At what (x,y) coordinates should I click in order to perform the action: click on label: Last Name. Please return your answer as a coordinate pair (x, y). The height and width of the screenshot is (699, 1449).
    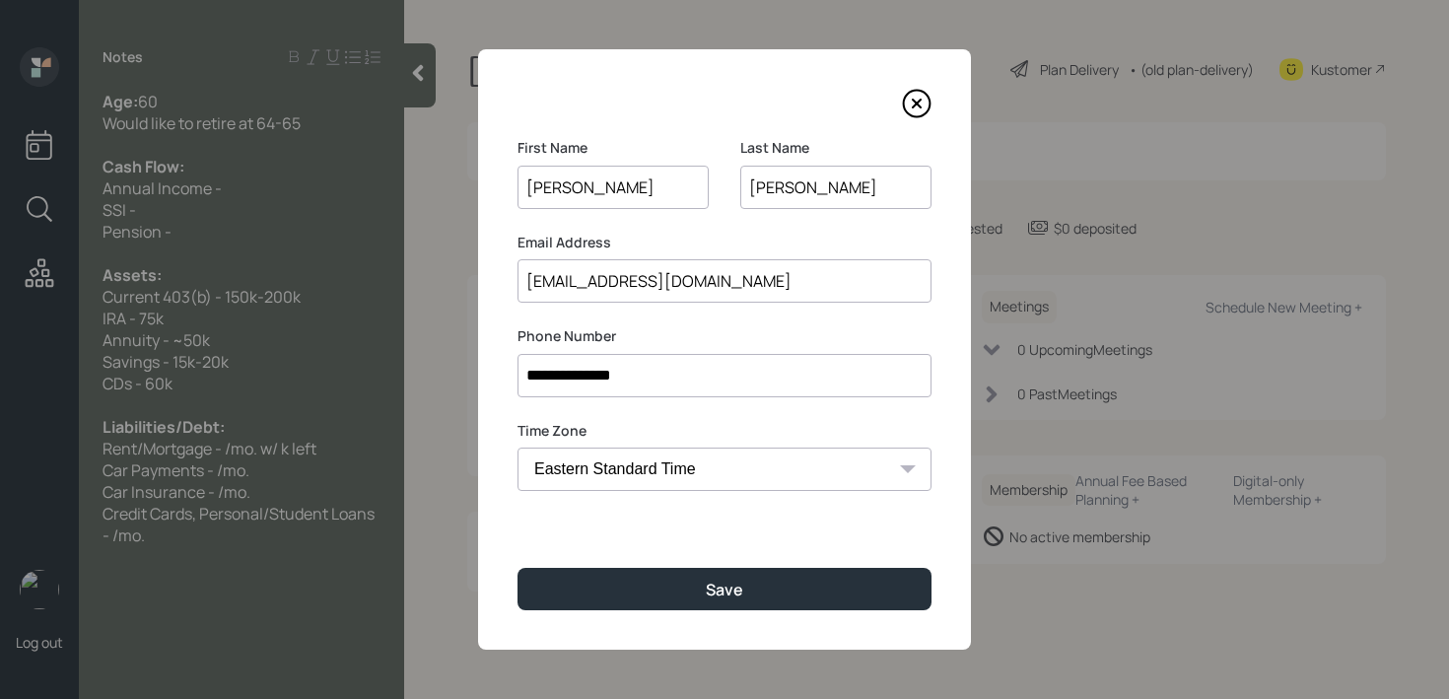
    Looking at the image, I should click on (836, 148).